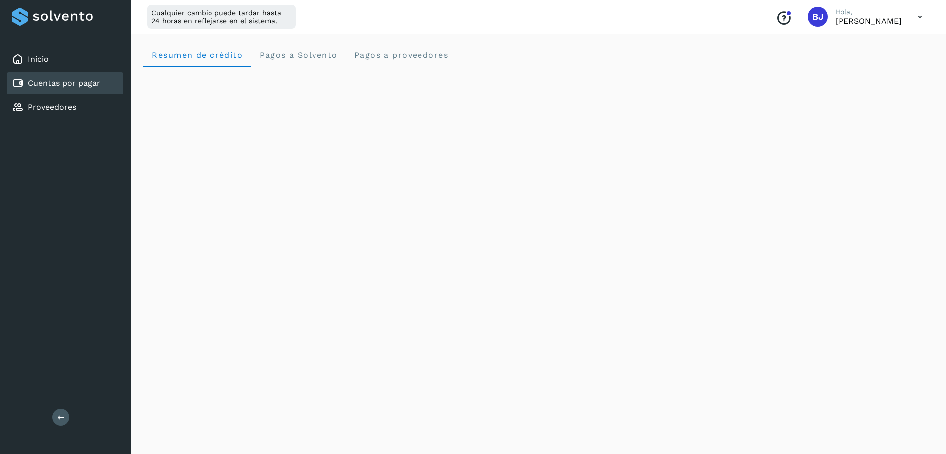 This screenshot has height=454, width=946. I want to click on div: Cualquier cambio puede tardar hasta 24 horas en reflejarse en el sistema., so click(222, 17).